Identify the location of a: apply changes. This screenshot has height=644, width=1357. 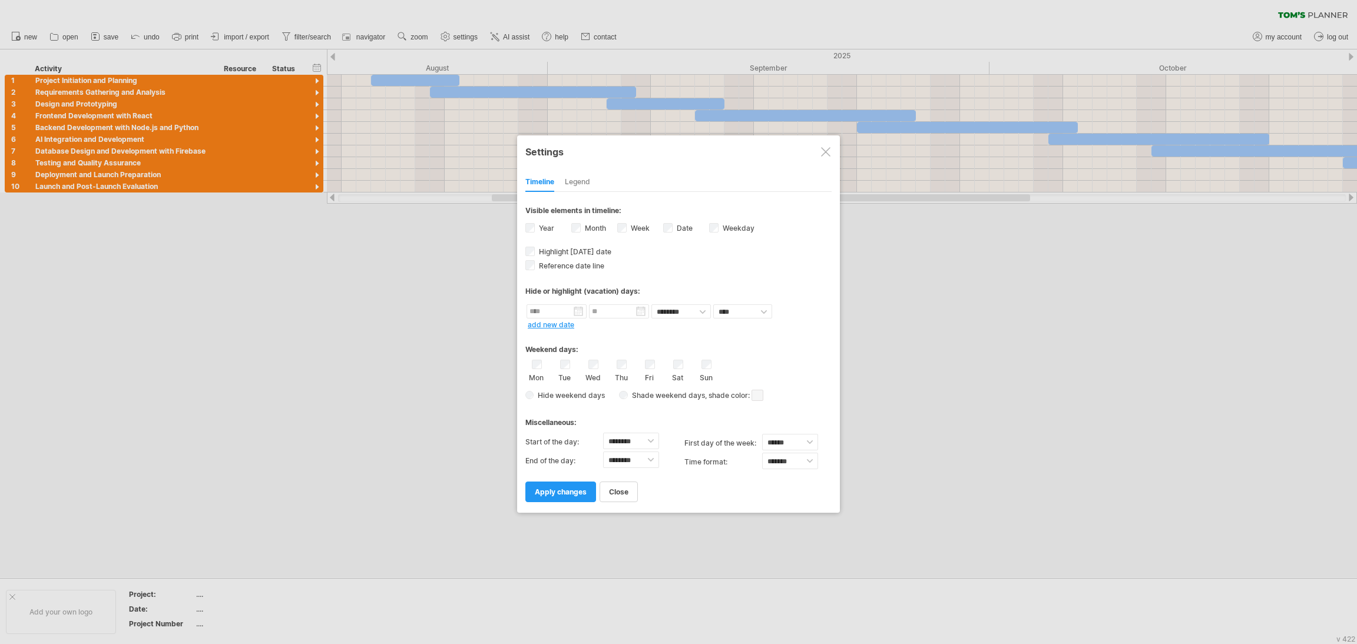
(561, 492).